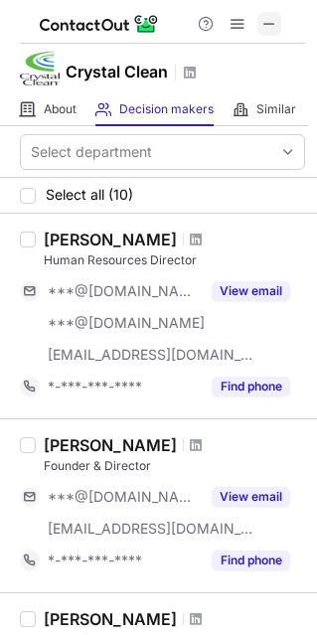  What do you see at coordinates (276, 109) in the screenshot?
I see `span: Similar` at bounding box center [276, 109].